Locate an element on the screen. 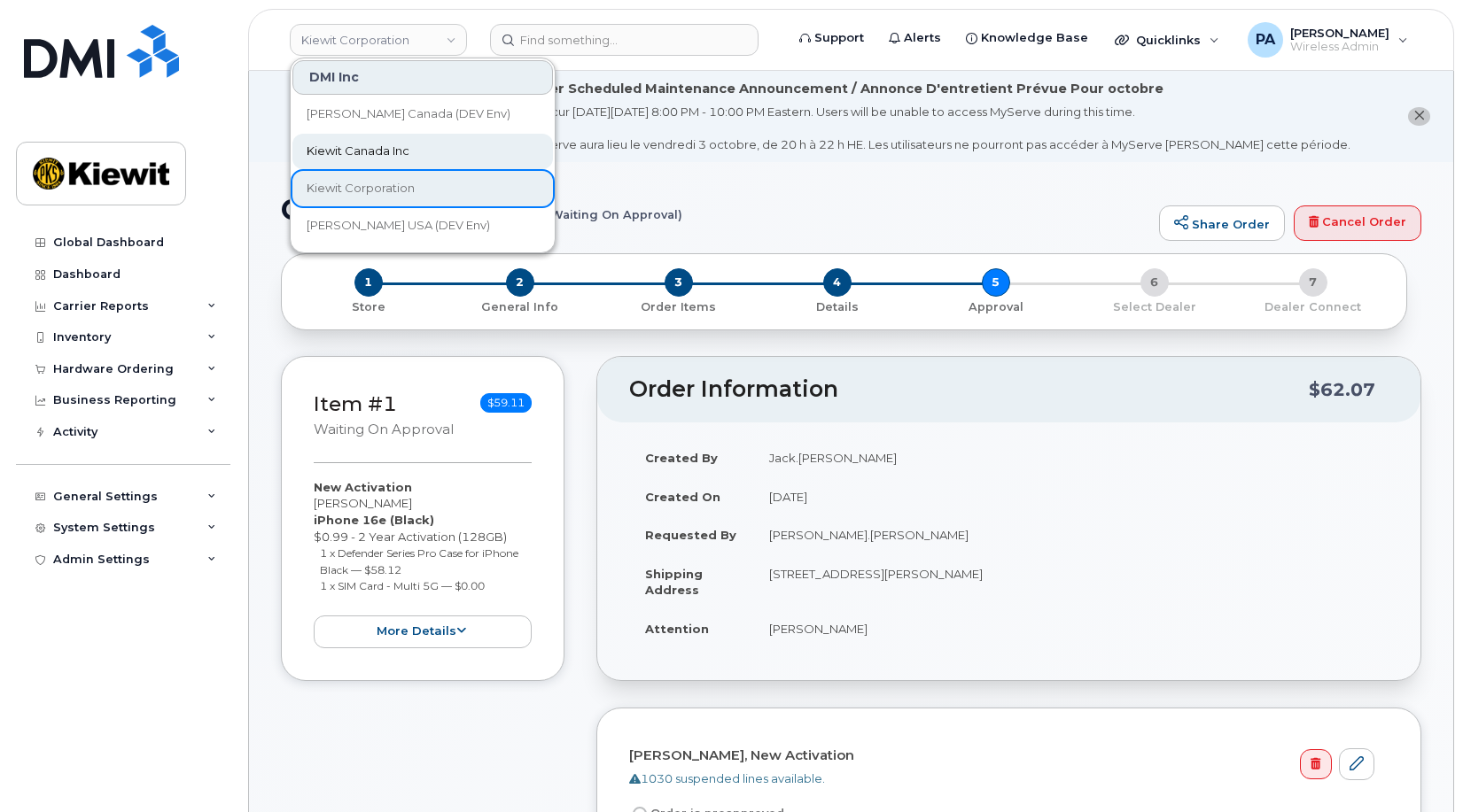  small: 1 x SIM Card - Multi 5G — $0.00 is located at coordinates (403, 585).